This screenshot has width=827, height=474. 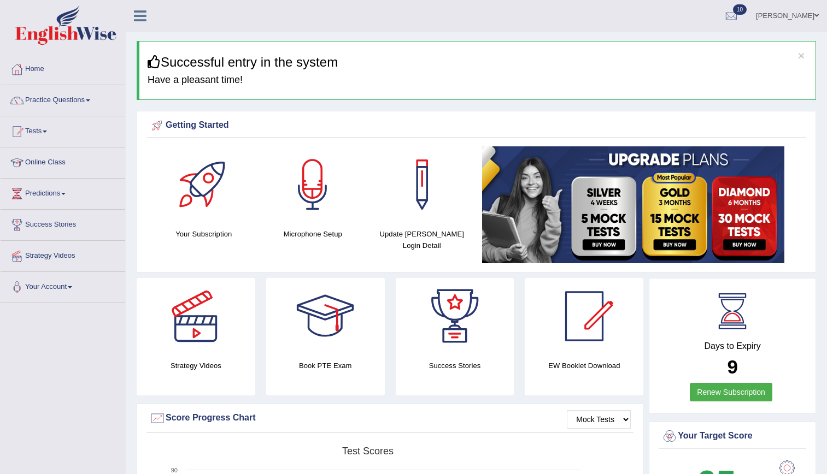 I want to click on h4: Days to Expiry, so click(x=732, y=346).